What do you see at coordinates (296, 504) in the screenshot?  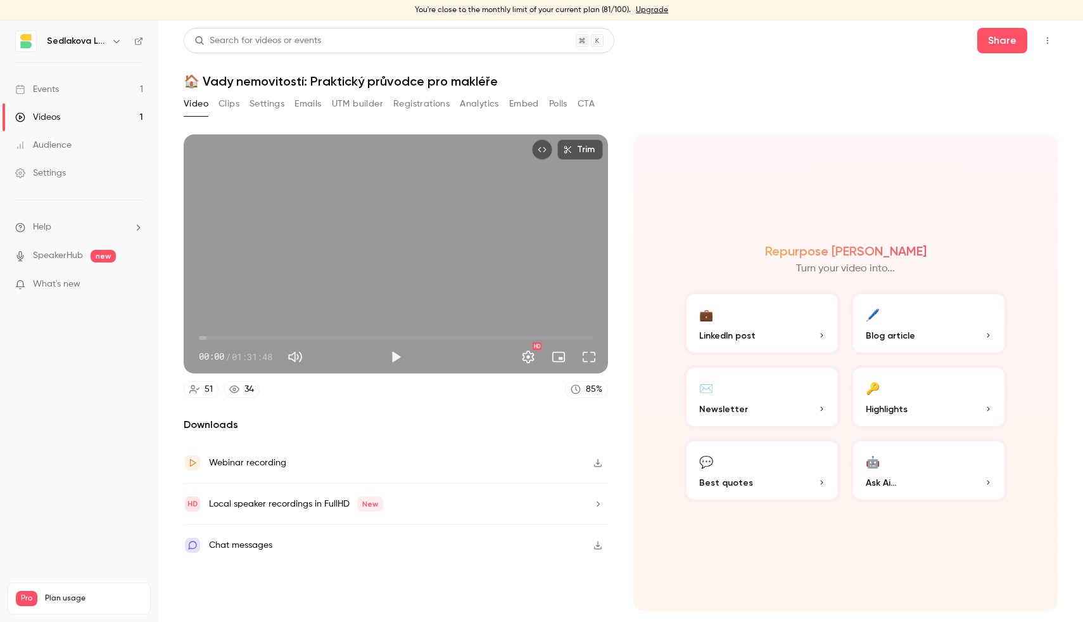 I see `div: Local speaker recordings in FullHD` at bounding box center [296, 504].